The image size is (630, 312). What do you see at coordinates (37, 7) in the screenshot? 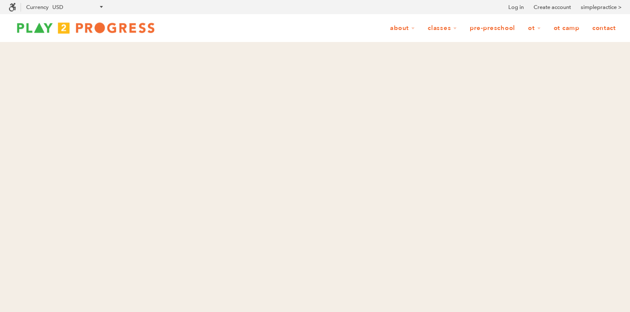
I see `label: Currency` at bounding box center [37, 7].